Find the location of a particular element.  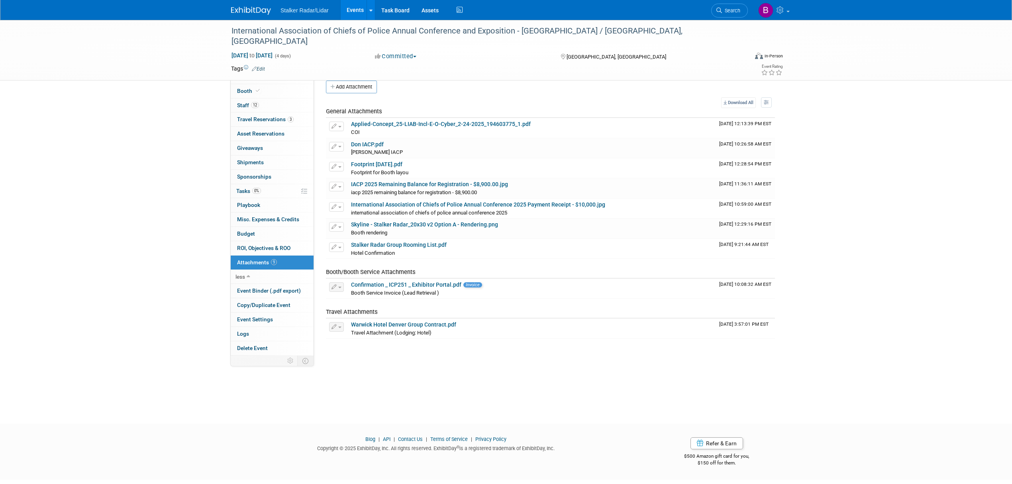

button: Add Attachment is located at coordinates (351, 87).